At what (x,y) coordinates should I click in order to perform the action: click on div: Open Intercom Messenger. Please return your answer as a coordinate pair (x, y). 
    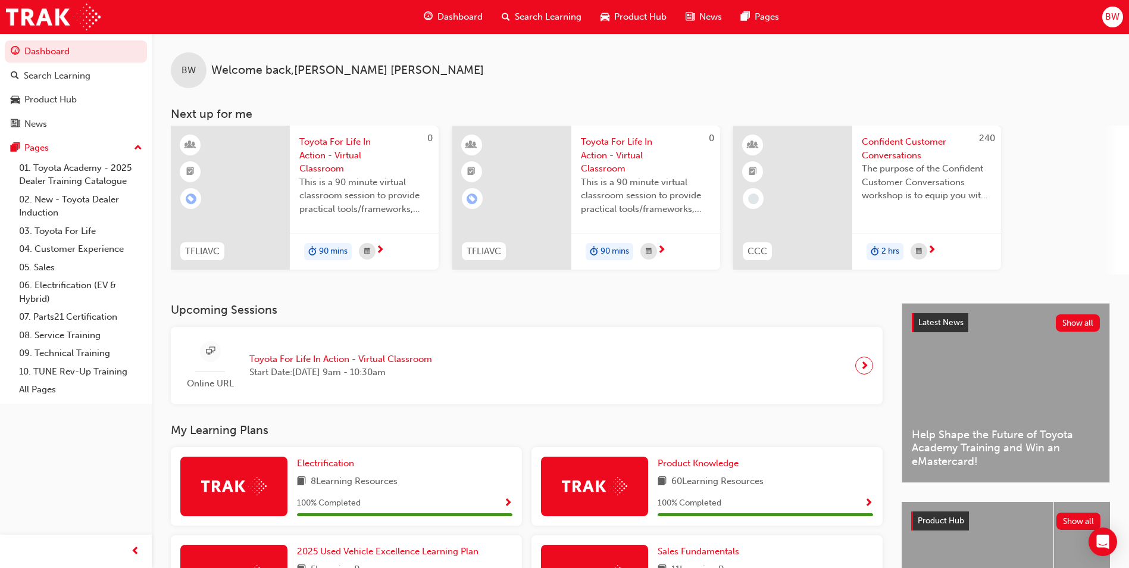
    Looking at the image, I should click on (1103, 542).